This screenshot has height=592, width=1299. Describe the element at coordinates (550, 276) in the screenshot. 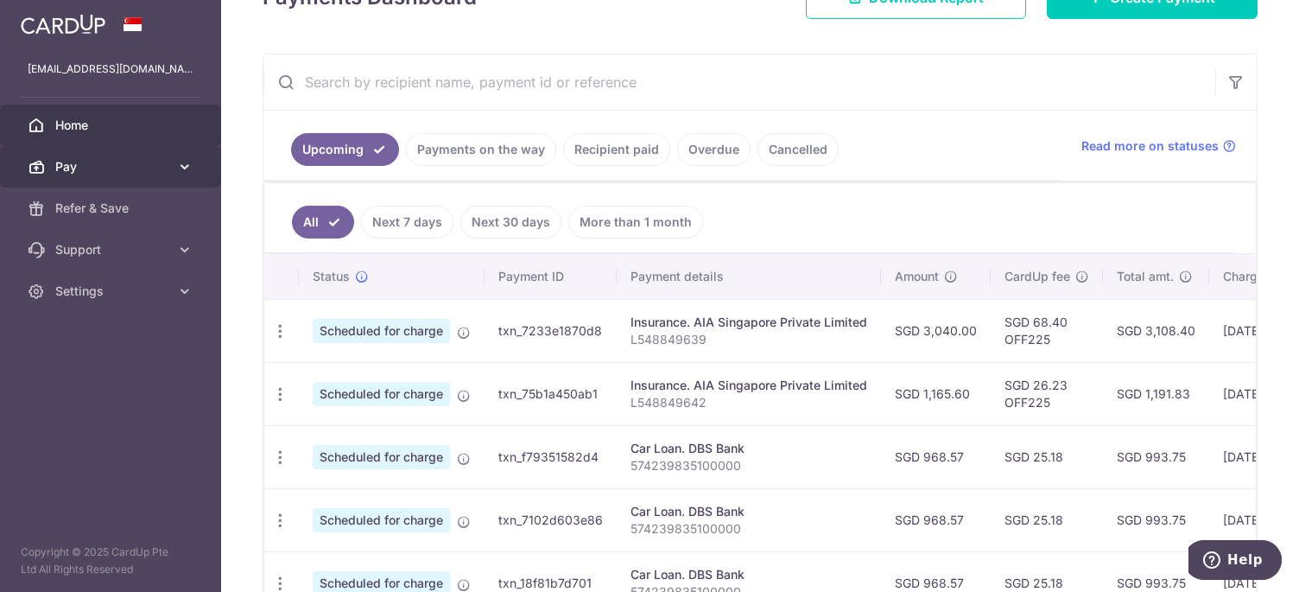

I see `th: Payment ID` at that location.